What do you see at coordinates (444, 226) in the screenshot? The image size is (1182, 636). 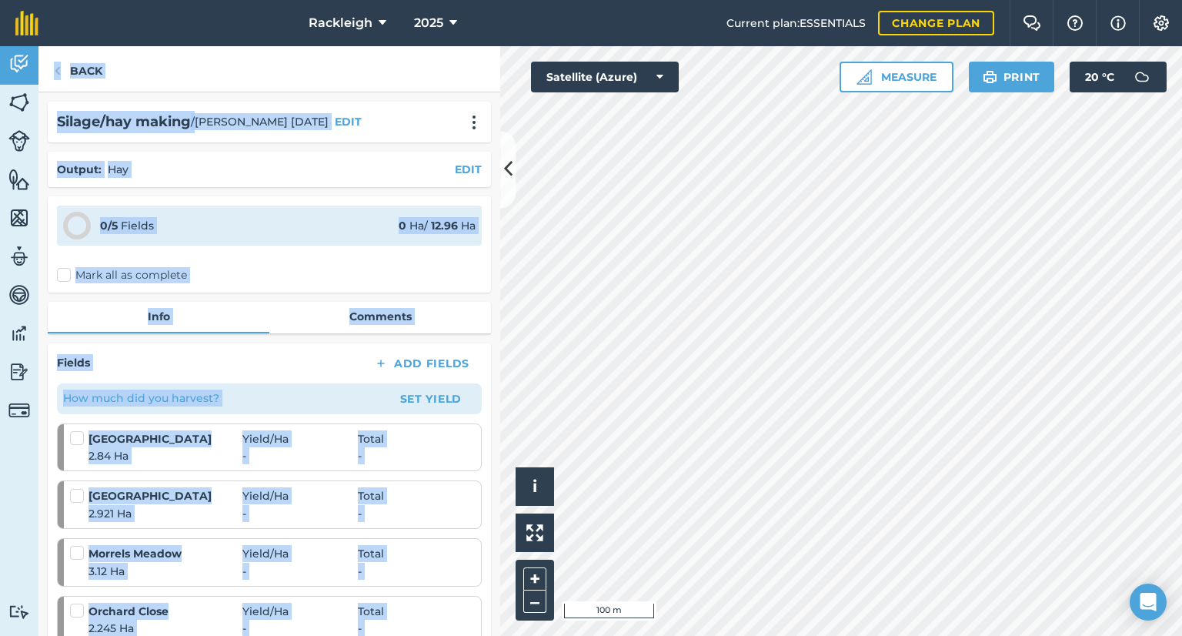 I see `strong: 12.96` at bounding box center [444, 226].